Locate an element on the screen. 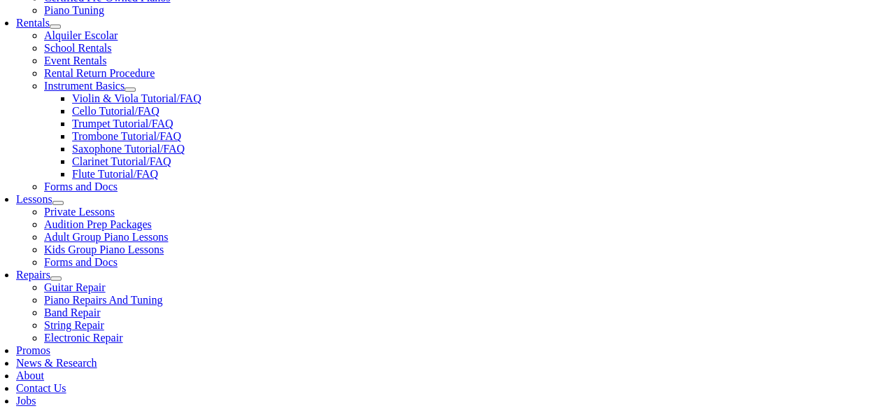 Image resolution: width=885 pixels, height=415 pixels. a: Clarinet Tutorial/FAQ is located at coordinates (122, 161).